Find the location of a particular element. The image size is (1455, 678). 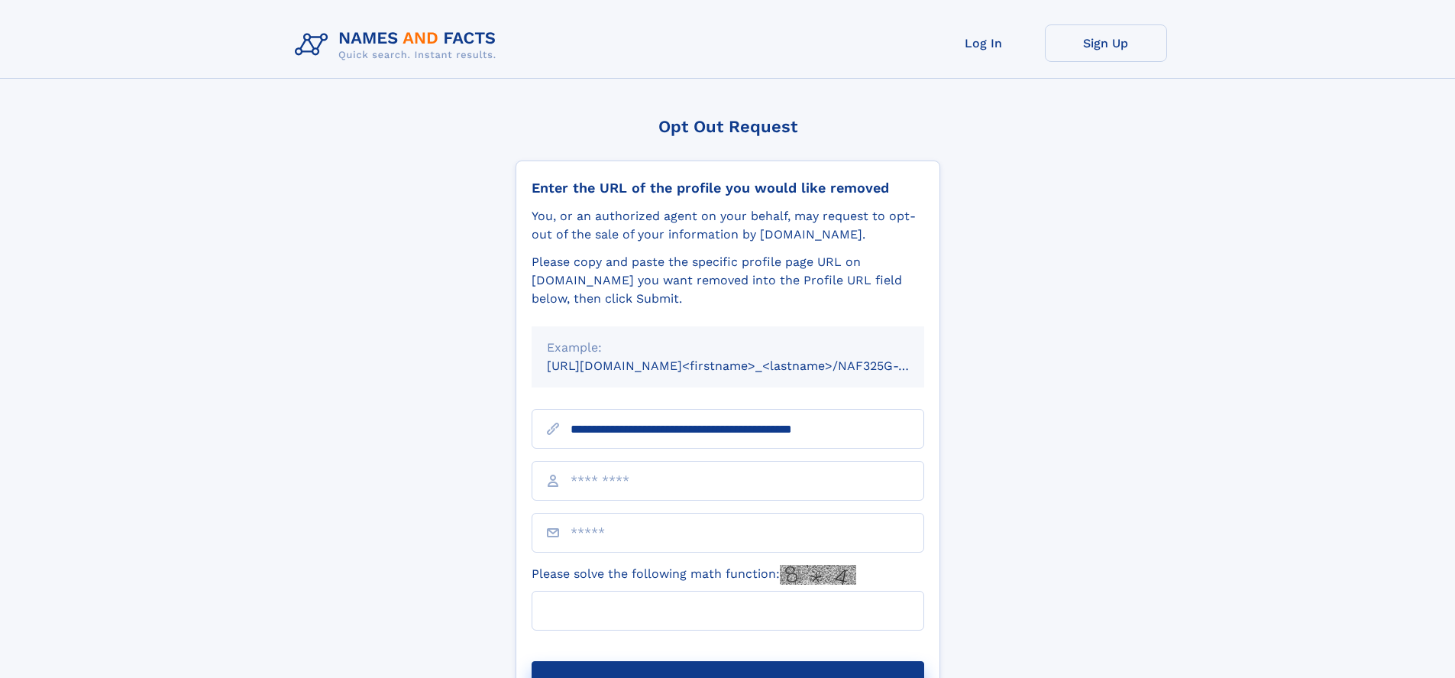

img: Logo Names and Facts is located at coordinates (399, 45).